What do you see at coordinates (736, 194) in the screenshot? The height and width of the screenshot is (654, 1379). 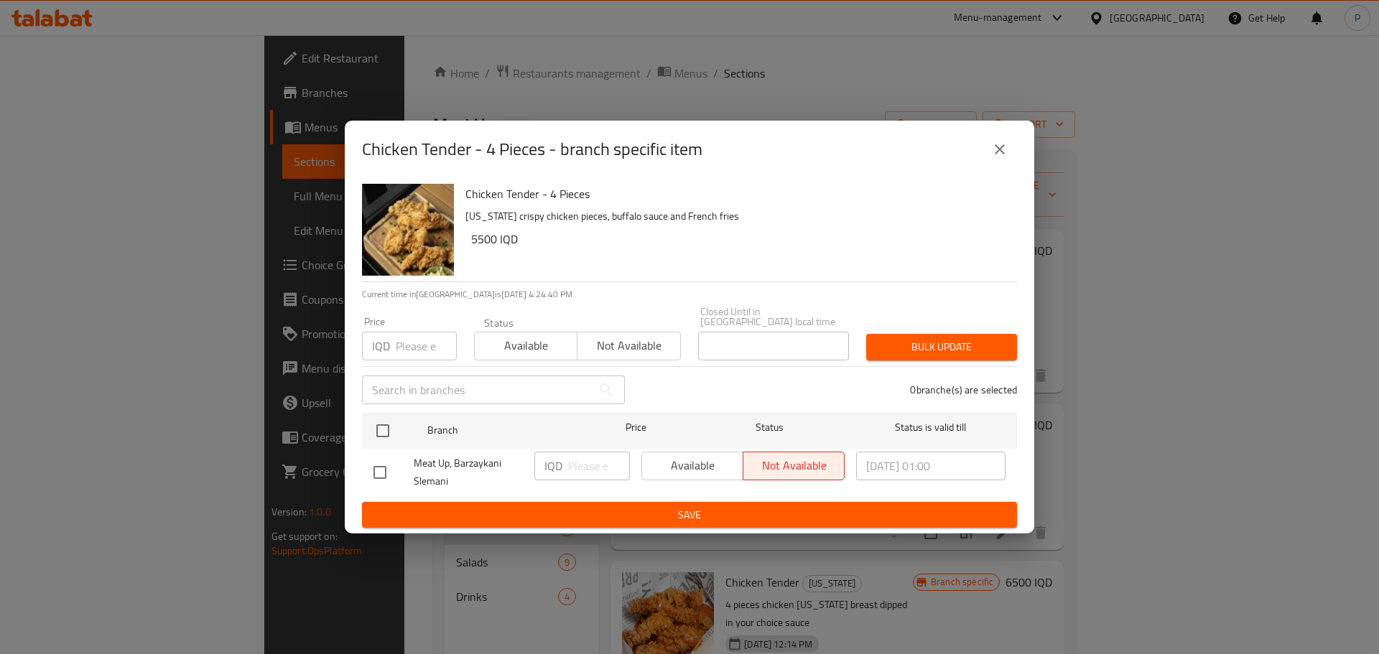 I see `h6: Chicken Tender - 4 Pieces` at bounding box center [736, 194].